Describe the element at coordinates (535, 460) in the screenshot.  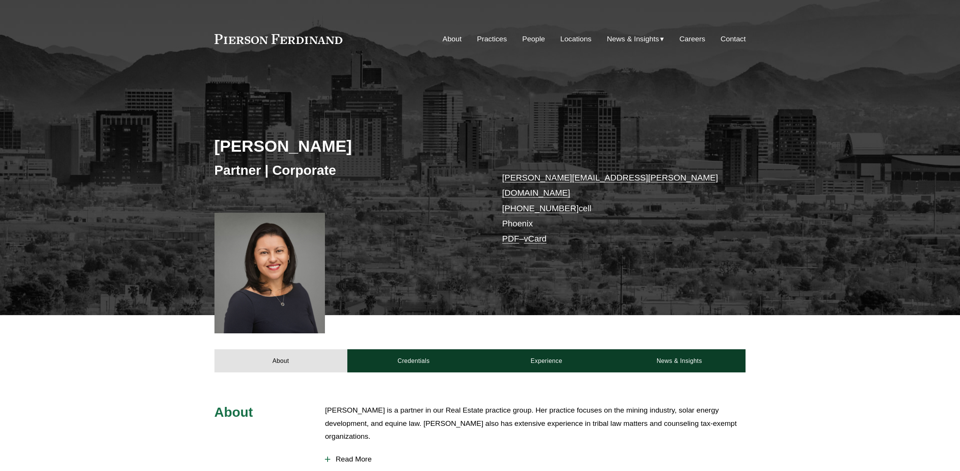
I see `button: Read More` at that location.